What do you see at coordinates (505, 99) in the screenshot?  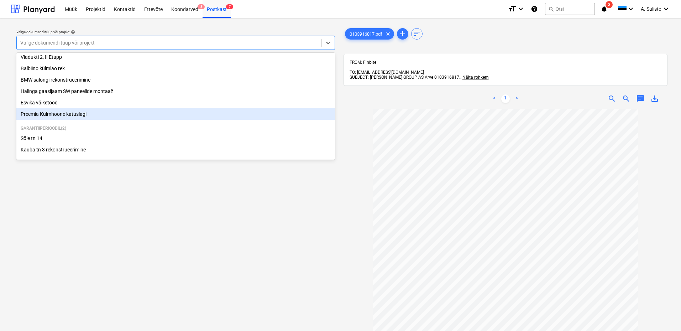 I see `a: Page 1 is your current page` at bounding box center [505, 99].